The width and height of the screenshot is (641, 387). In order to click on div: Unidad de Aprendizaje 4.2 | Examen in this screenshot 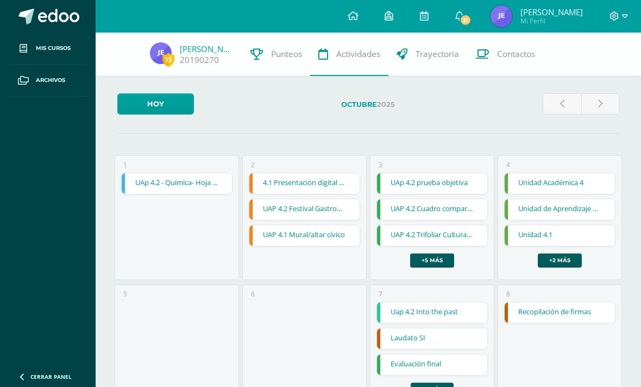, I will do `click(560, 210)`.